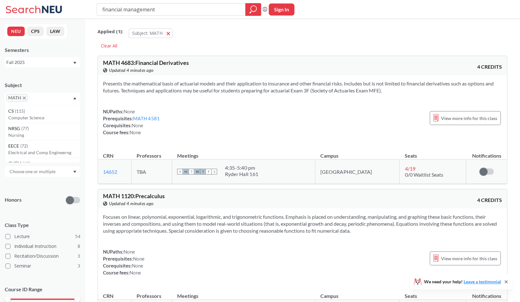  I want to click on input: Class, professor, course number, "phrase", so click(171, 10).